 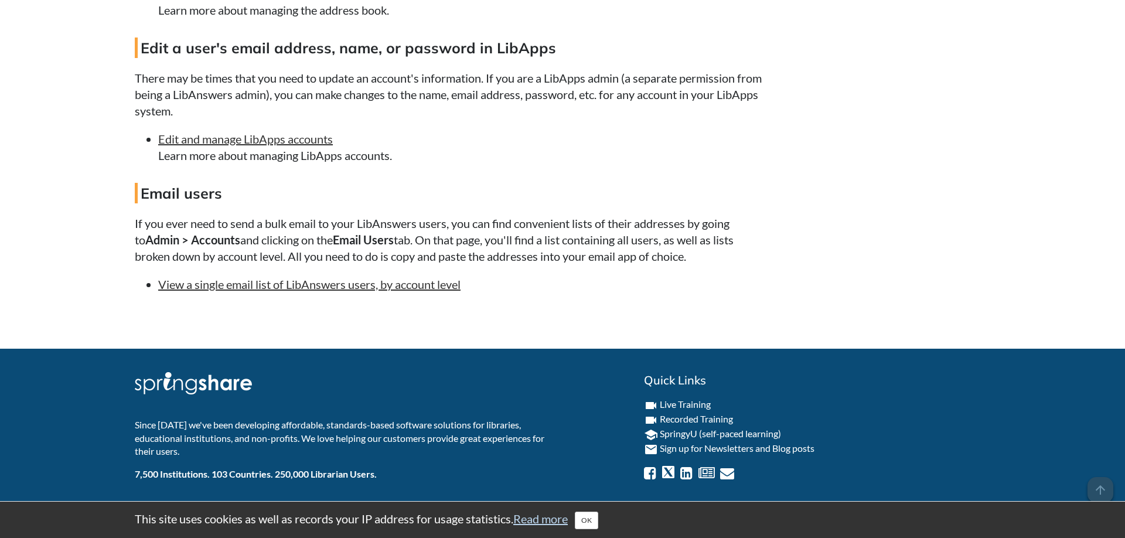 What do you see at coordinates (309, 284) in the screenshot?
I see `a: View a single email list of LibAnswers users, by account level` at bounding box center [309, 284].